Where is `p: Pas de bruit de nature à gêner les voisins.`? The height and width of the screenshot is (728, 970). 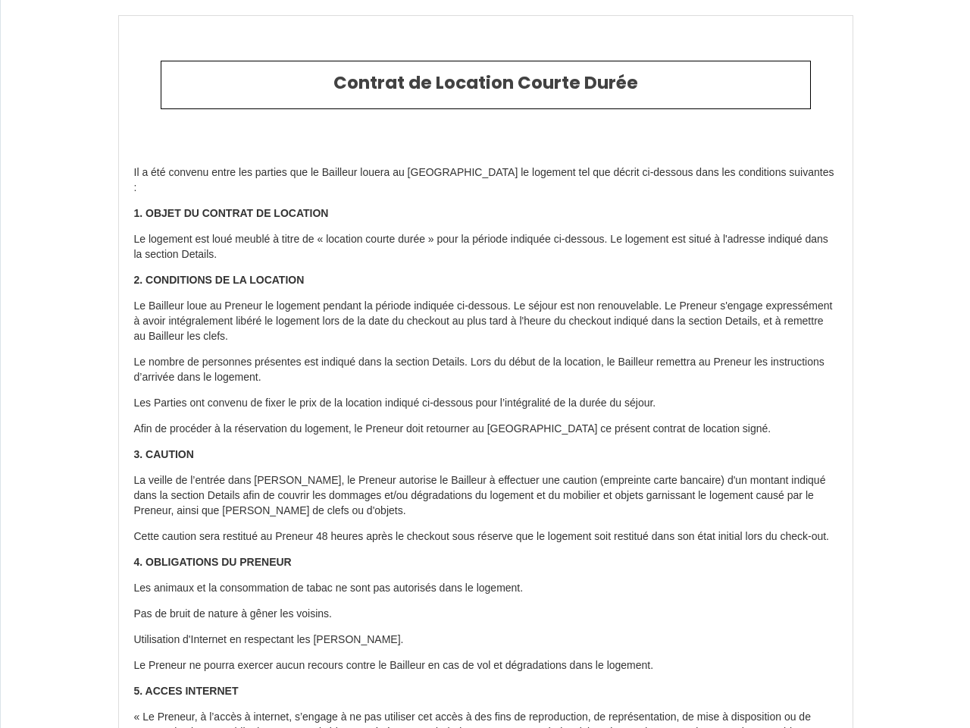 p: Pas de bruit de nature à gêner les voisins. is located at coordinates (486, 614).